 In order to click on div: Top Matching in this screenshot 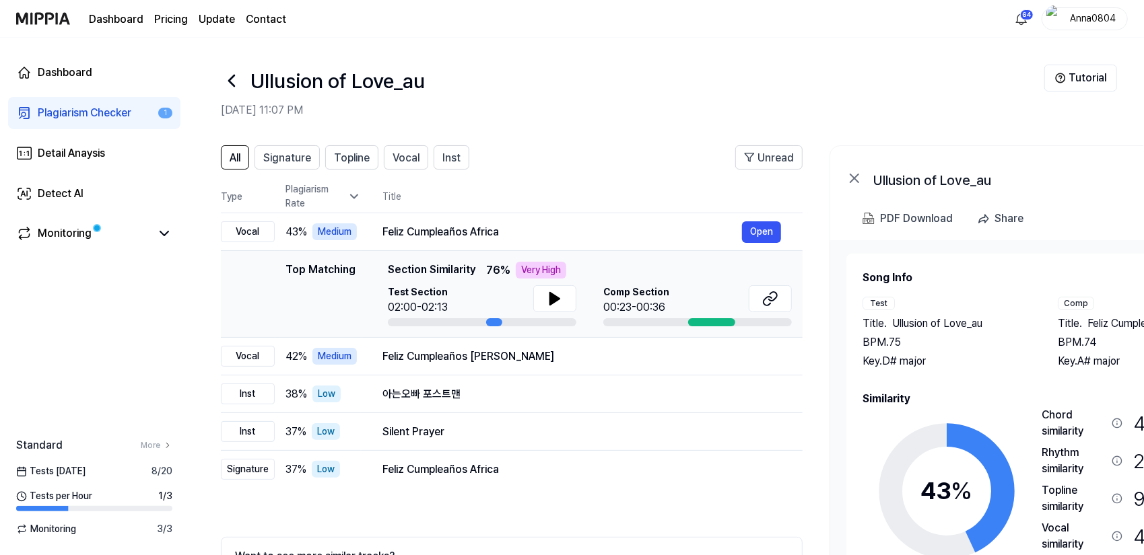, I will do `click(320, 294)`.